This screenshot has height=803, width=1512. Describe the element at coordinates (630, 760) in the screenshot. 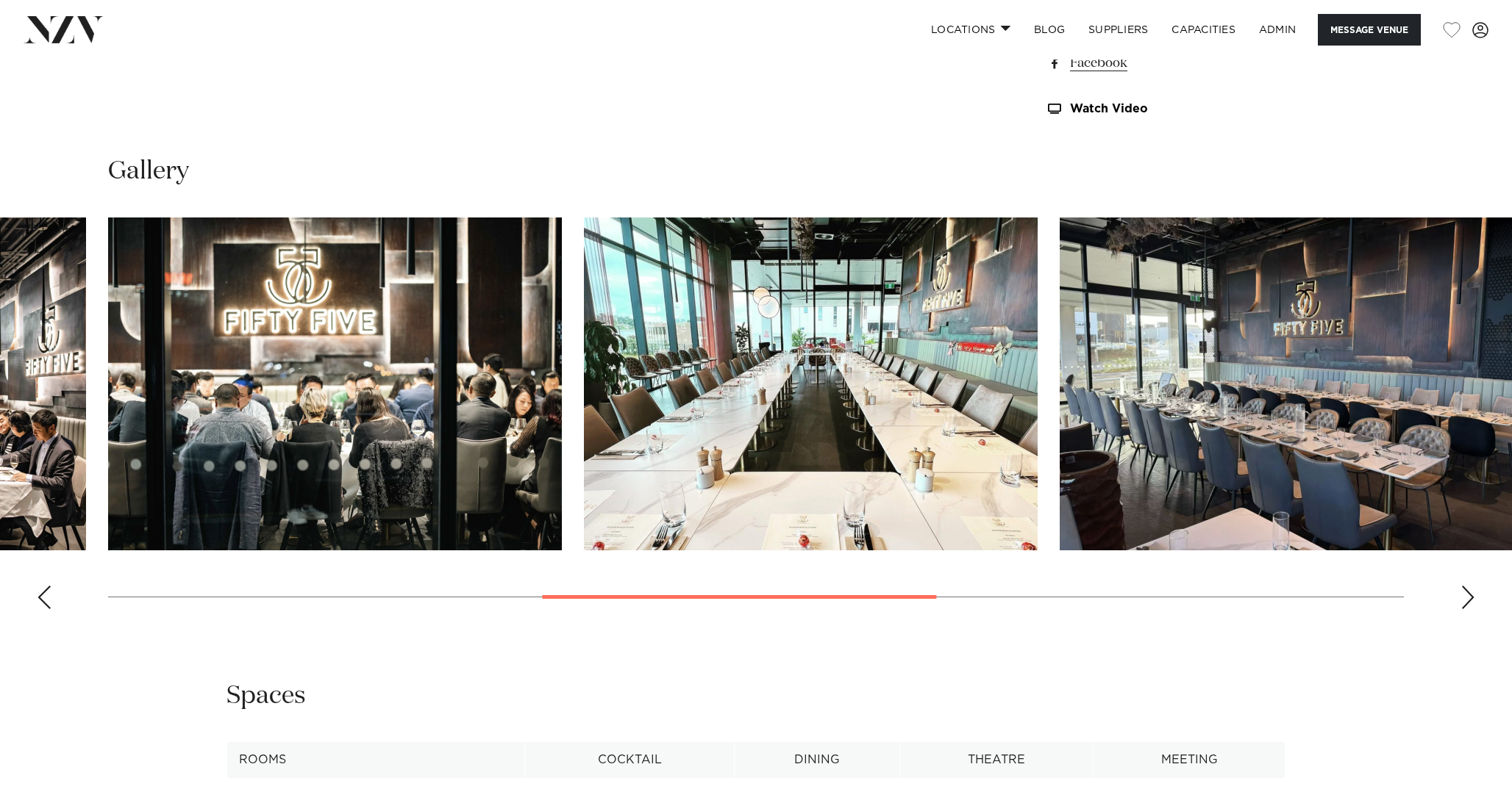

I see `th: Cocktail` at that location.